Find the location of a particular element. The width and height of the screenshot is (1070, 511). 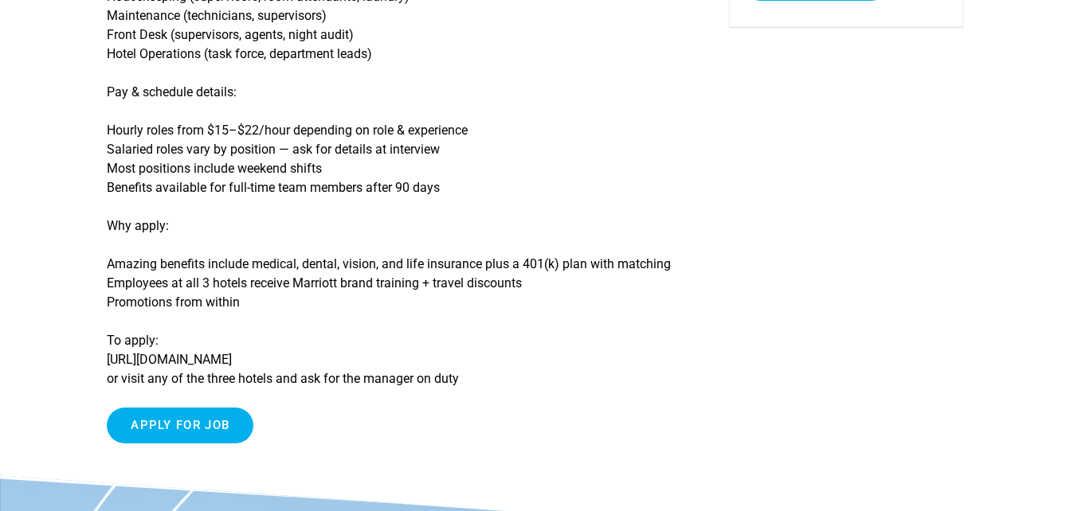

p: Why apply: is located at coordinates (396, 226).